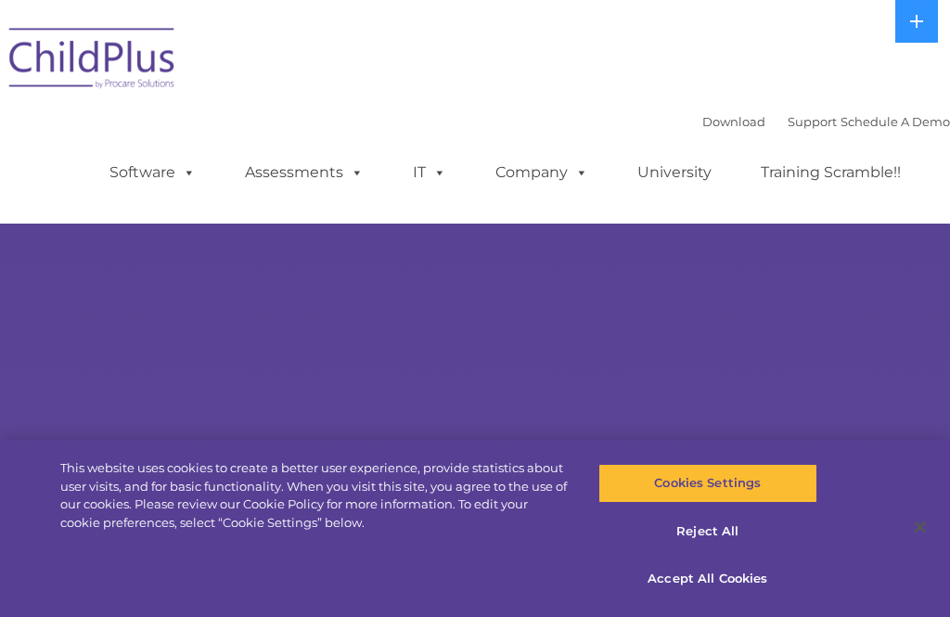  Describe the element at coordinates (430, 173) in the screenshot. I see `a: IT` at that location.